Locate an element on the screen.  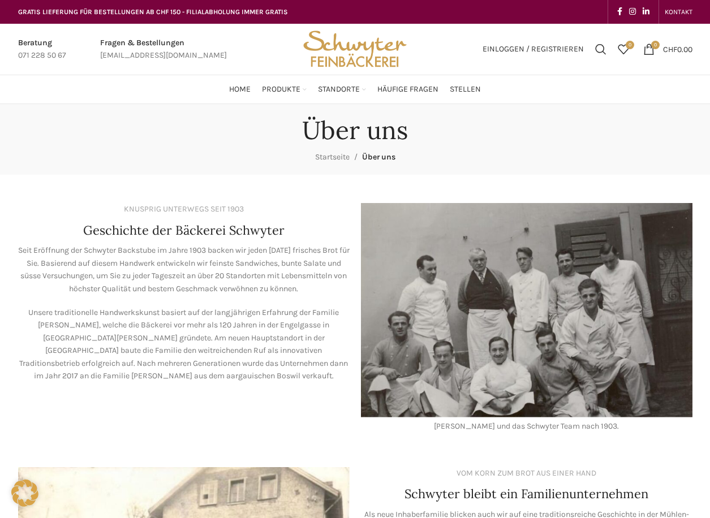
a: Site logo is located at coordinates (355, 48).